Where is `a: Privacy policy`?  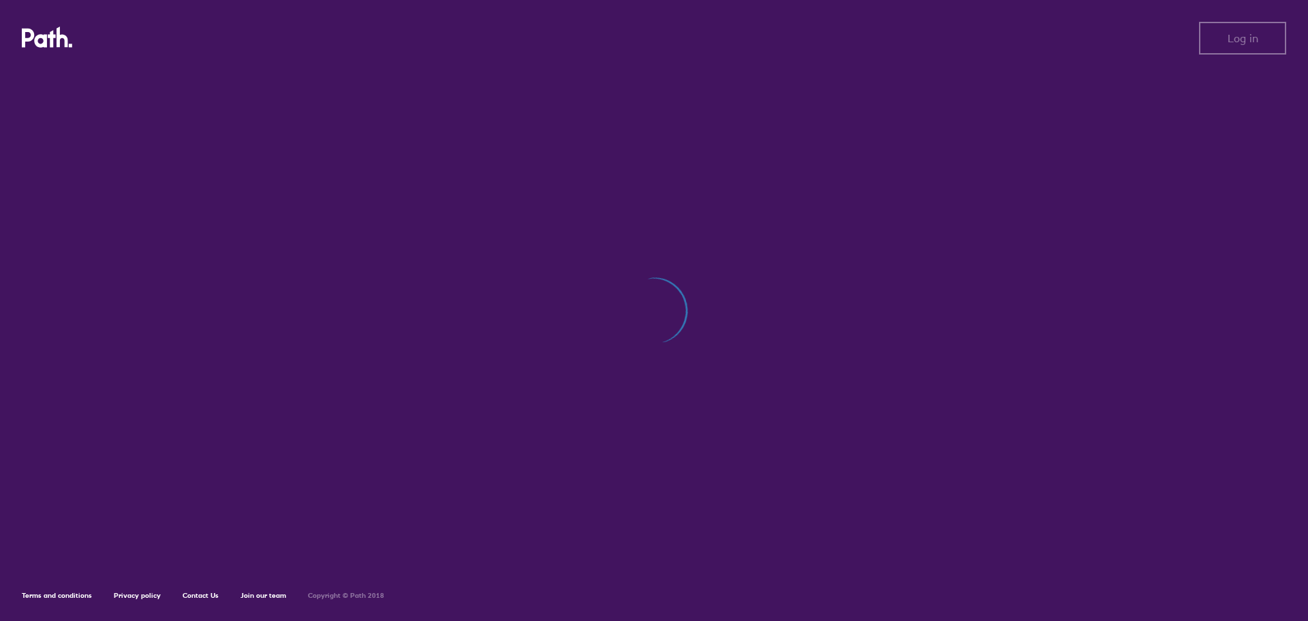
a: Privacy policy is located at coordinates (137, 595).